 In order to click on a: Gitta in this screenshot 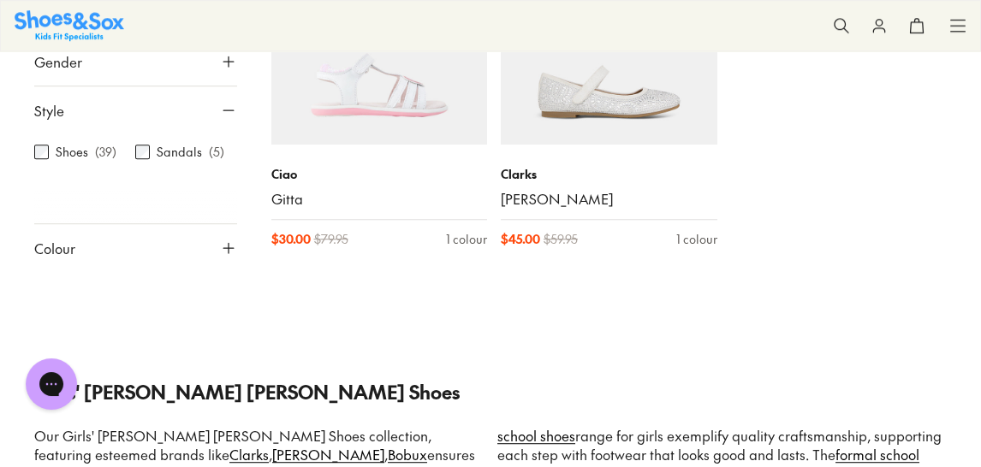, I will do `click(379, 199)`.